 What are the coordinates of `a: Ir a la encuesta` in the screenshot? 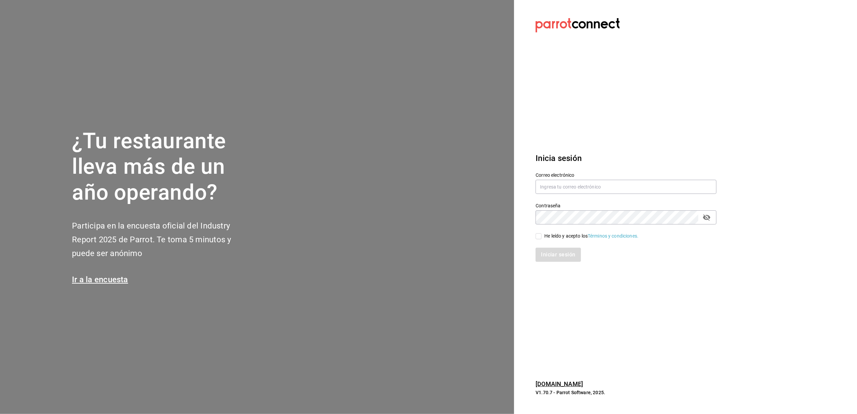 It's located at (100, 280).